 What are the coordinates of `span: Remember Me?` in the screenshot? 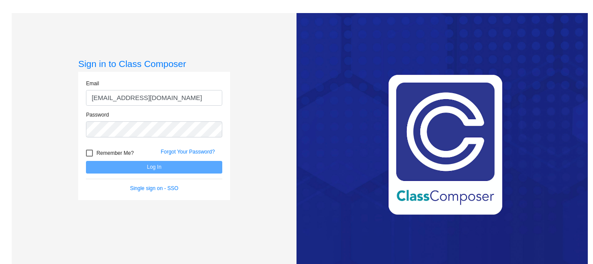 It's located at (115, 153).